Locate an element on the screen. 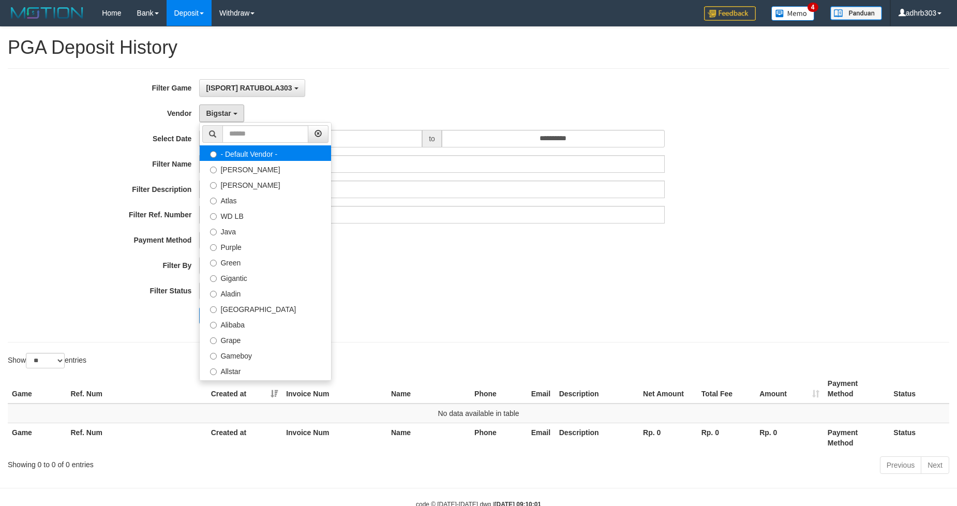 This screenshot has width=957, height=506. label: Gameboy is located at coordinates (265, 355).